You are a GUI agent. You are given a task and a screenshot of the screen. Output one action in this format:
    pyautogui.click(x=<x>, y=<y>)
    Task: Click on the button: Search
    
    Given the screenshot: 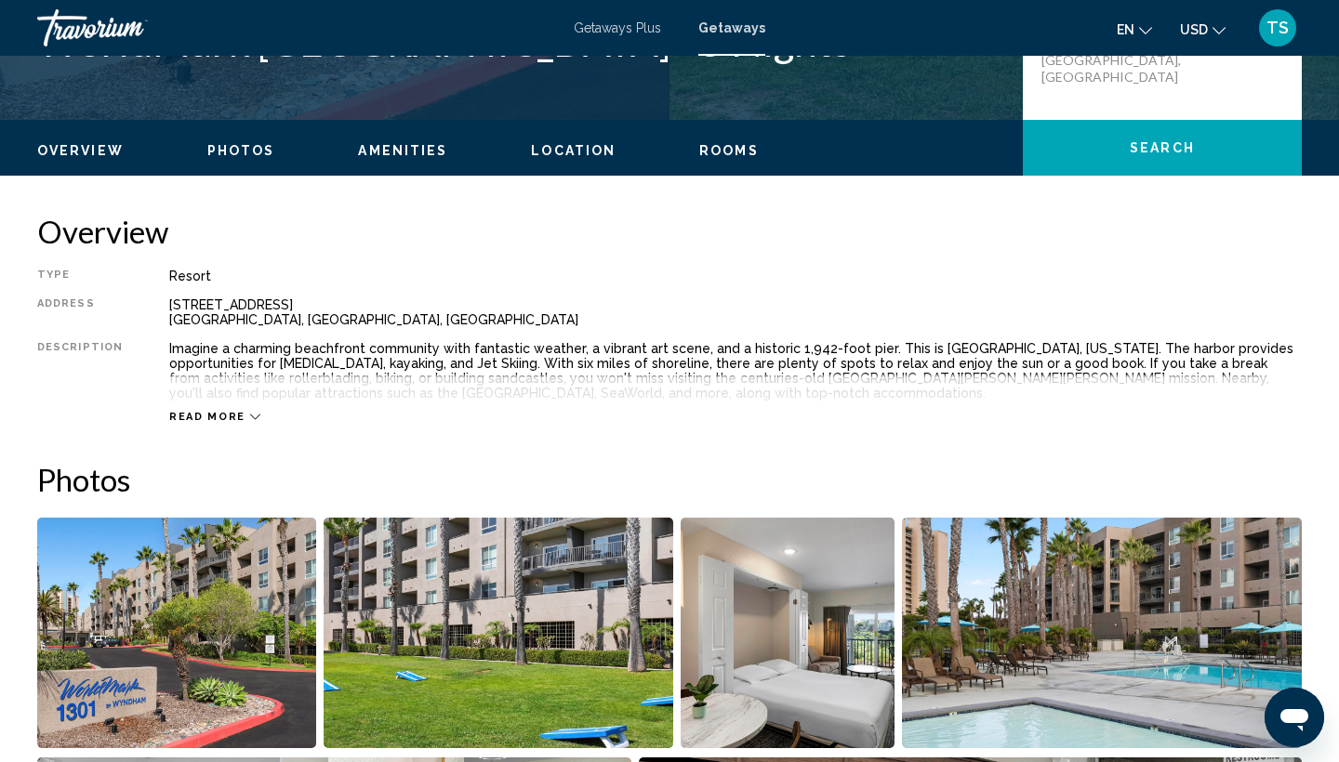 What is the action you would take?
    pyautogui.click(x=1162, y=148)
    